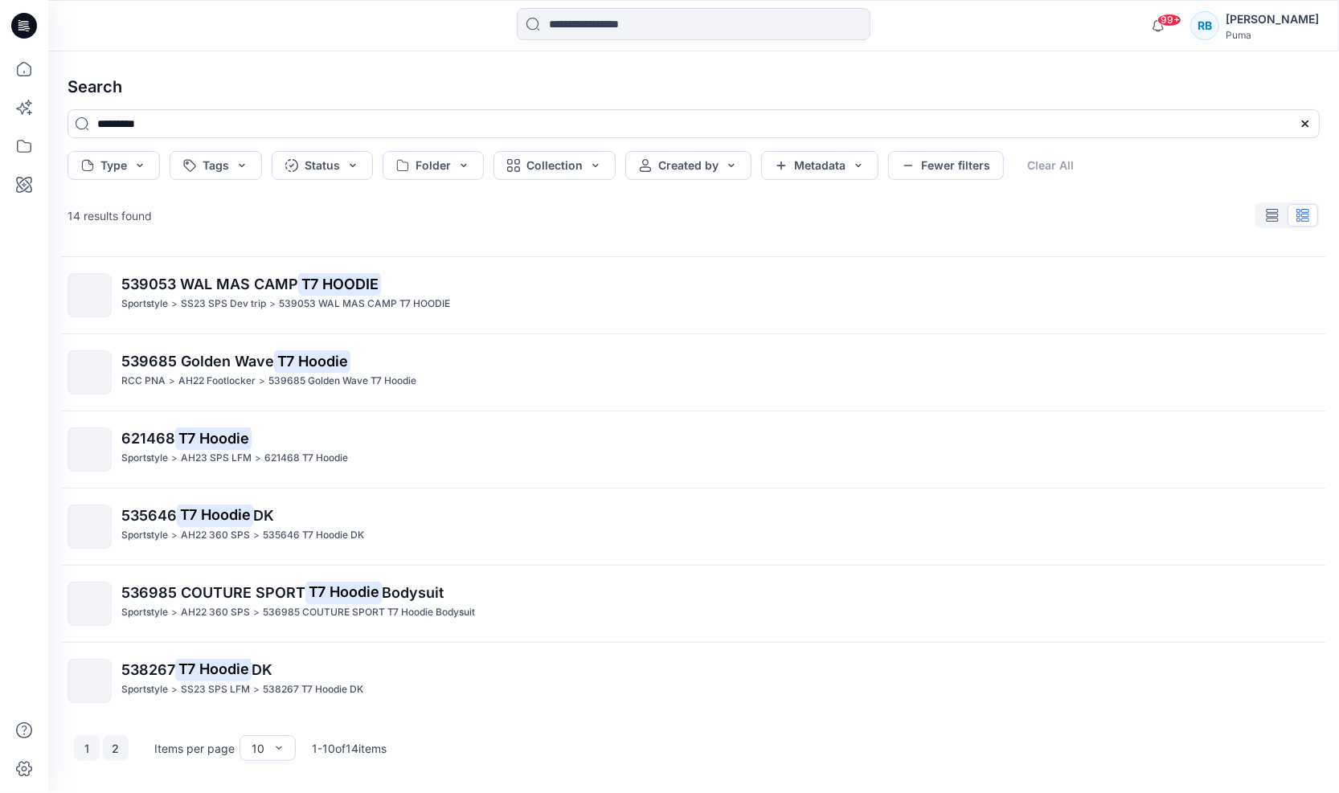  What do you see at coordinates (148, 669) in the screenshot?
I see `span: 538267` at bounding box center [148, 669].